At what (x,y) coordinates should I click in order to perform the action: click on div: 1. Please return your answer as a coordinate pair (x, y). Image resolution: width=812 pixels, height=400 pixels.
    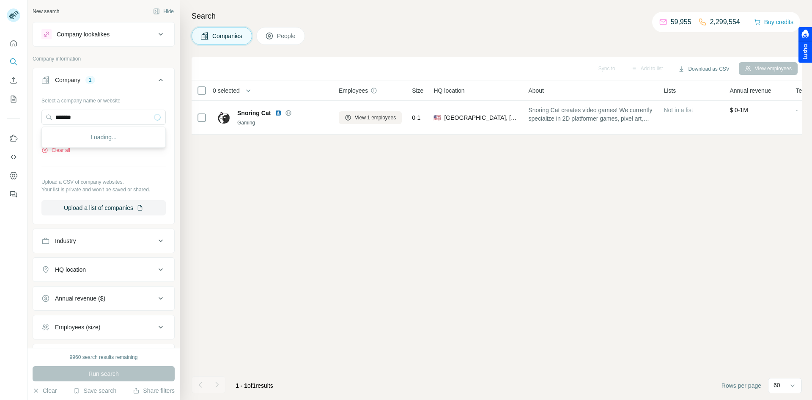
    Looking at the image, I should click on (90, 80).